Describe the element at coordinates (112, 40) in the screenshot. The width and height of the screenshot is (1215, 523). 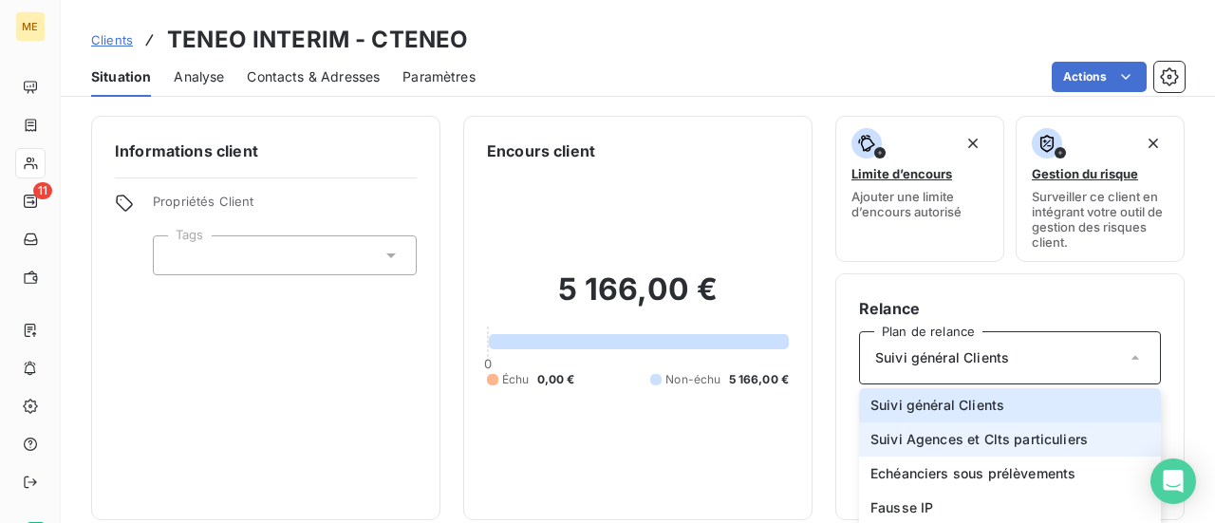
I see `a: Clients` at that location.